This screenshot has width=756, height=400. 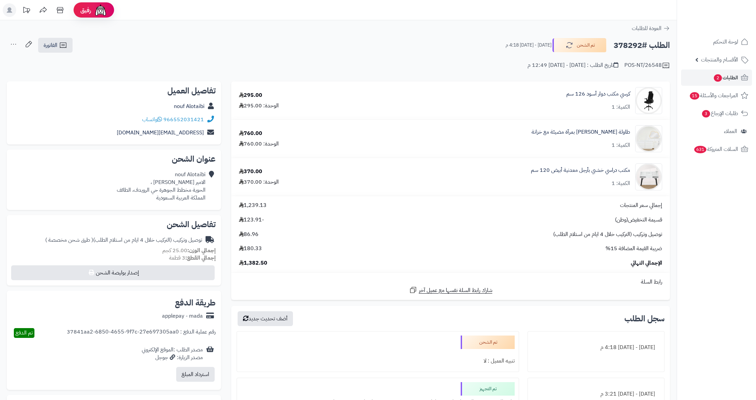 What do you see at coordinates (451, 282) in the screenshot?
I see `div: رابط السلة` at bounding box center [451, 282].